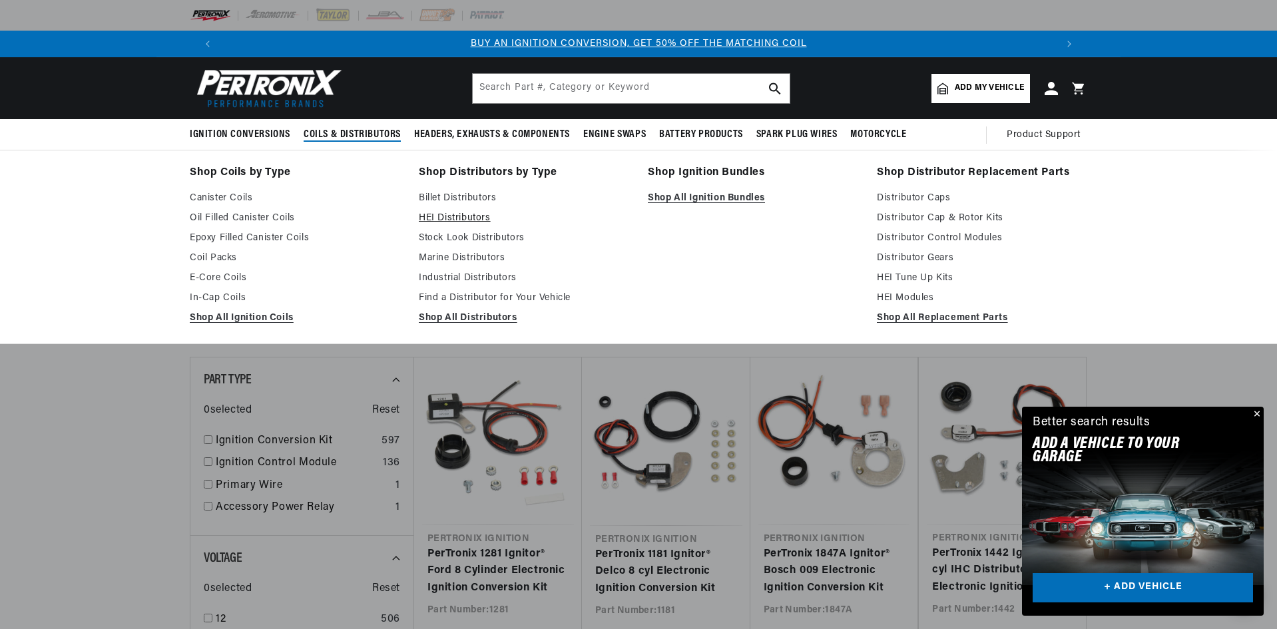 The image size is (1277, 629). What do you see at coordinates (391, 441) in the screenshot?
I see `div: 597` at bounding box center [391, 441].